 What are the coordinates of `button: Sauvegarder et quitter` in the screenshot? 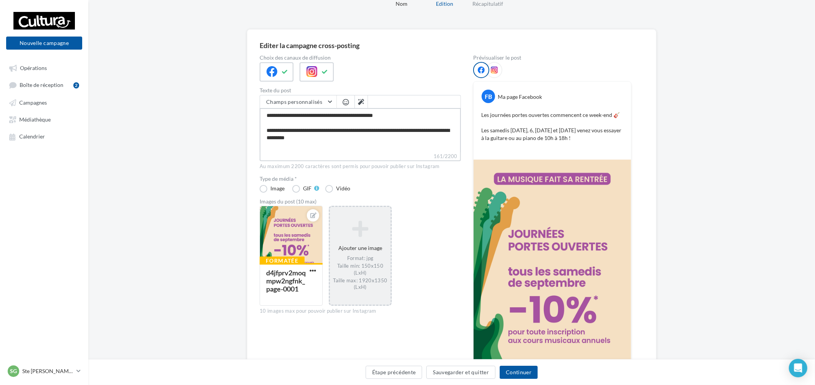 It's located at (461, 372).